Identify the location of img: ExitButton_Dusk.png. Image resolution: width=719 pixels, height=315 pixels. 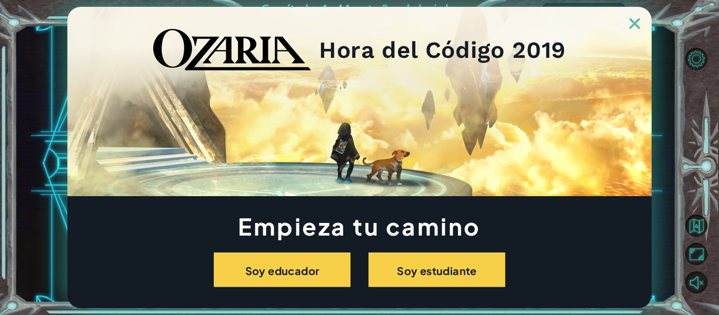
(634, 24).